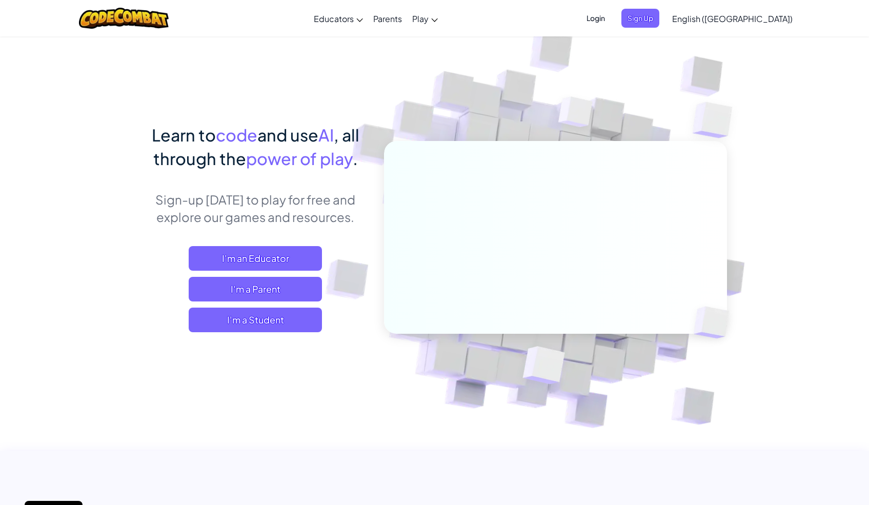 The image size is (869, 505). Describe the element at coordinates (299, 158) in the screenshot. I see `span: power of play` at that location.